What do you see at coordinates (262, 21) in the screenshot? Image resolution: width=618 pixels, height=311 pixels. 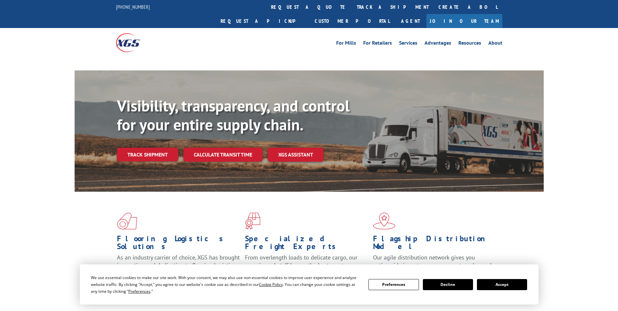 I see `a: Request a pickup` at bounding box center [262, 21].